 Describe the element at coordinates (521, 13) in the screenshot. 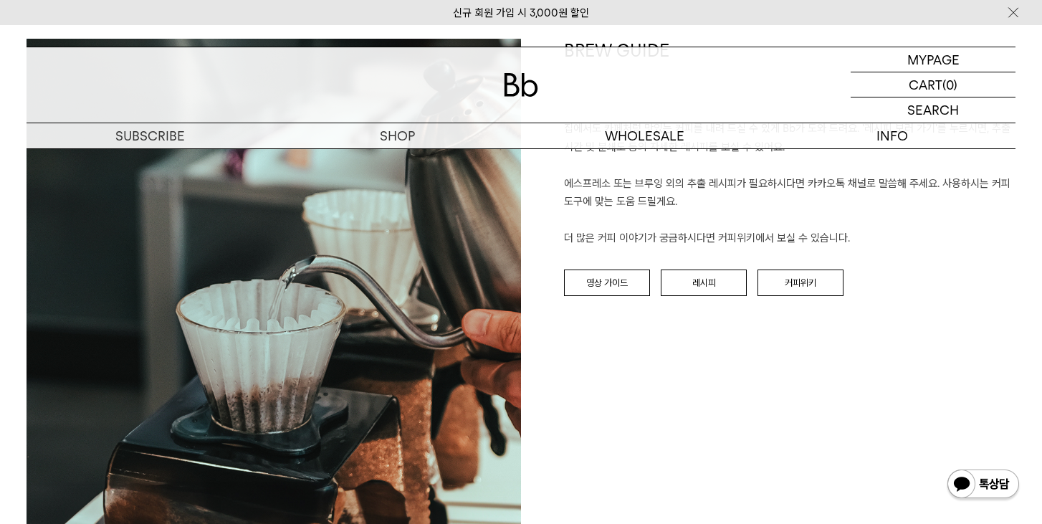

I see `a: 신규 회원 가입 시 3,000원 할인` at that location.